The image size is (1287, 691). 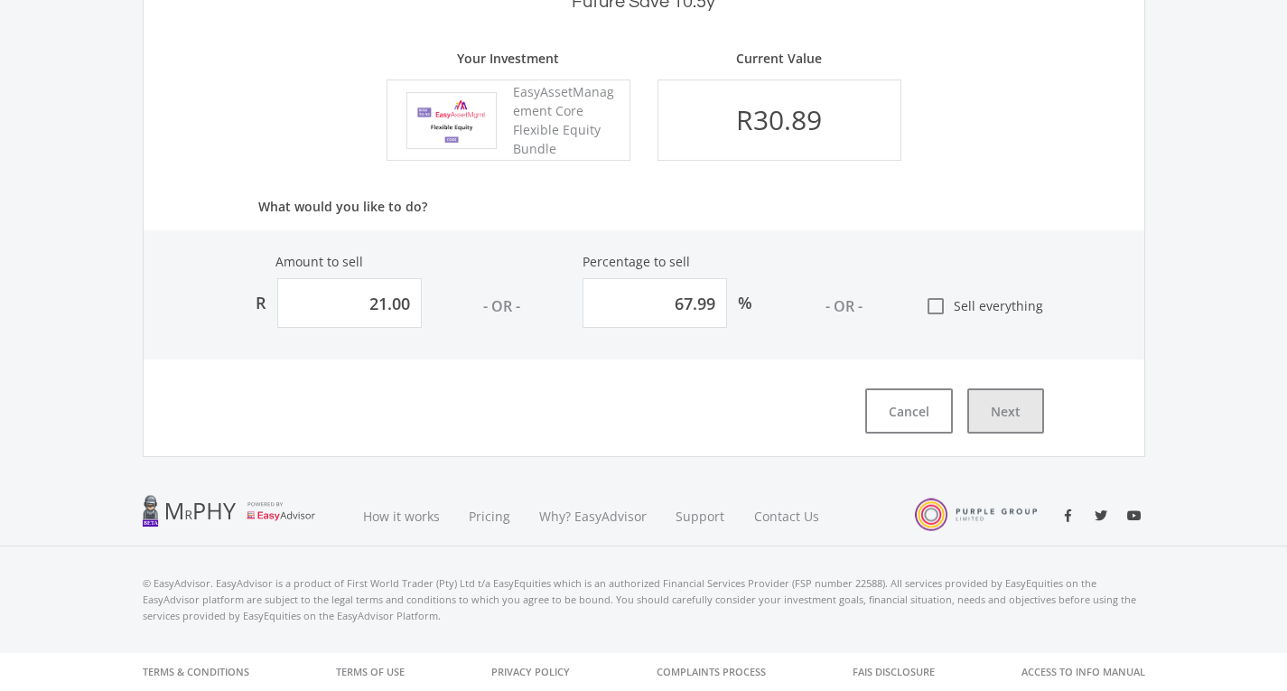 I want to click on button: Cancel, so click(x=909, y=411).